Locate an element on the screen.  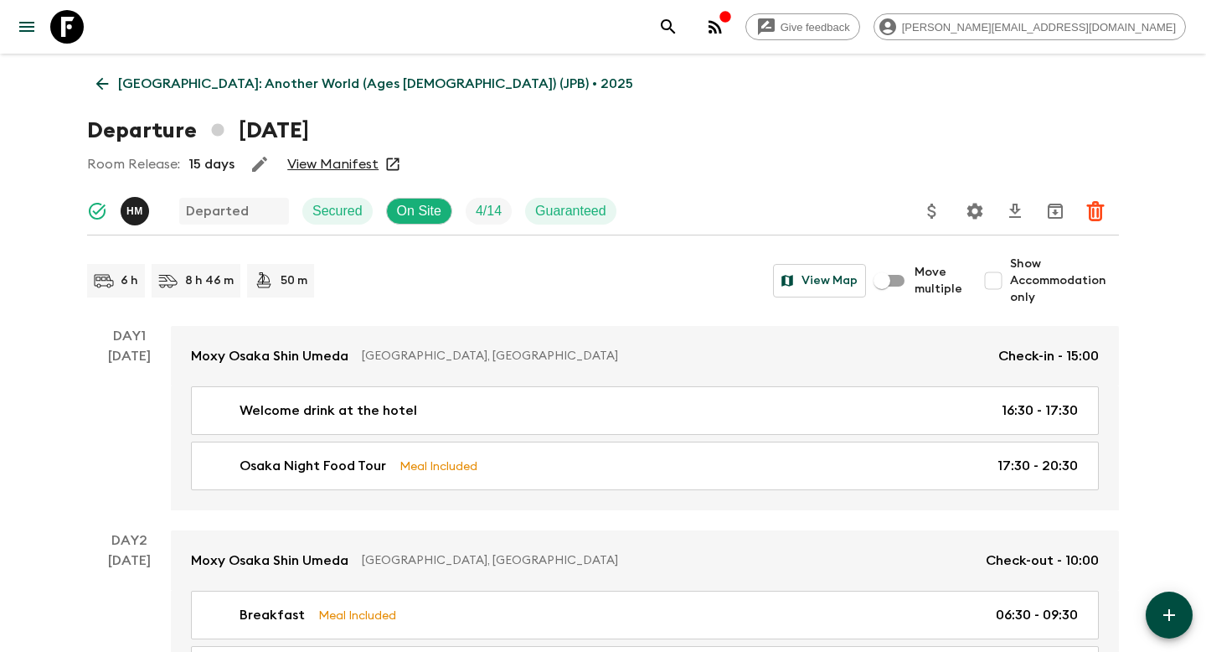
a: Osaka Night Food TourMeal Included17:30 - 20:30 is located at coordinates (645, 466).